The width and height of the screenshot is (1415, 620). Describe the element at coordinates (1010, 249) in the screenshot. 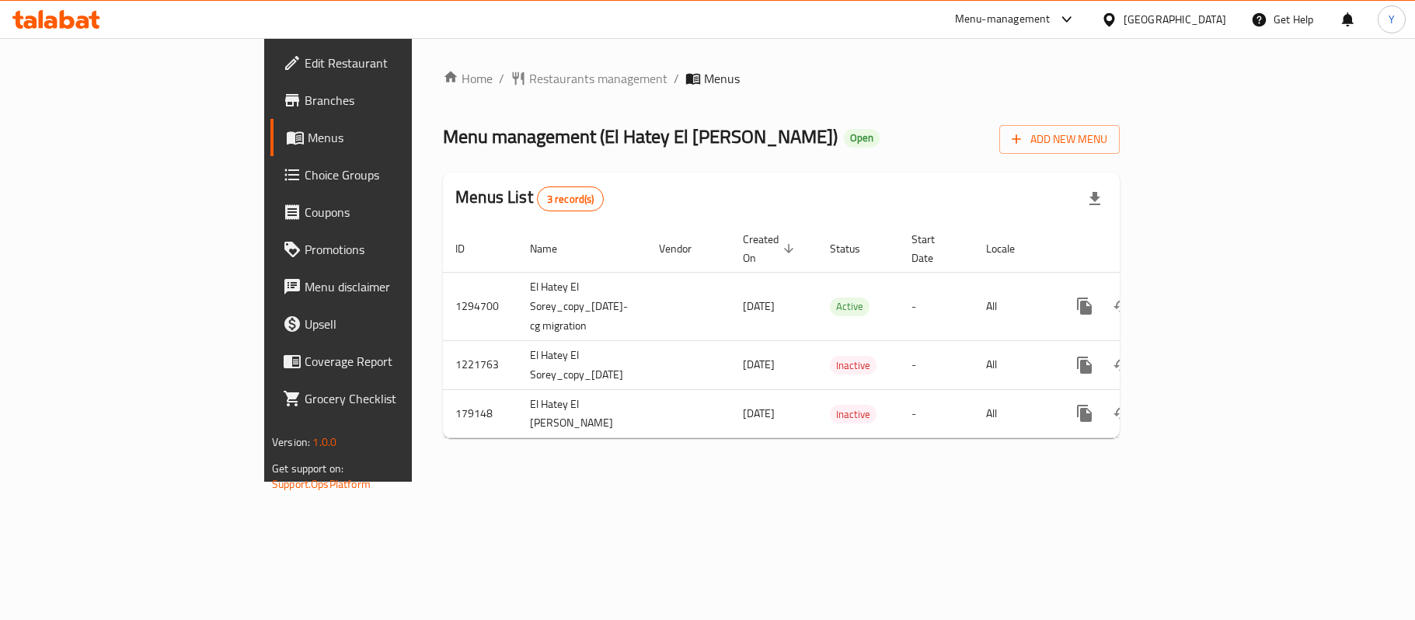

I see `span: Locale` at that location.